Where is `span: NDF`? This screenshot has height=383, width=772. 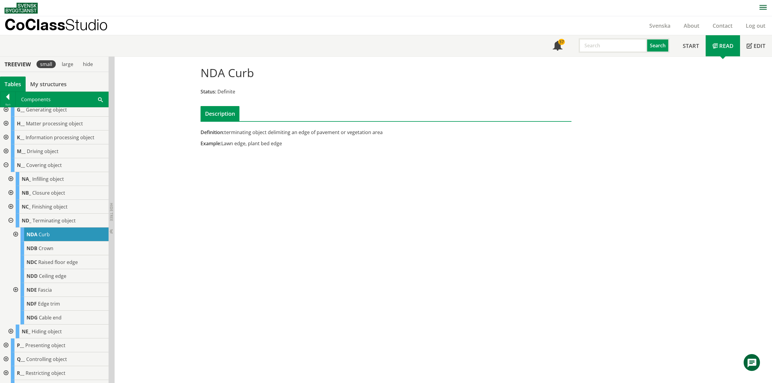
span: NDF is located at coordinates (32, 304).